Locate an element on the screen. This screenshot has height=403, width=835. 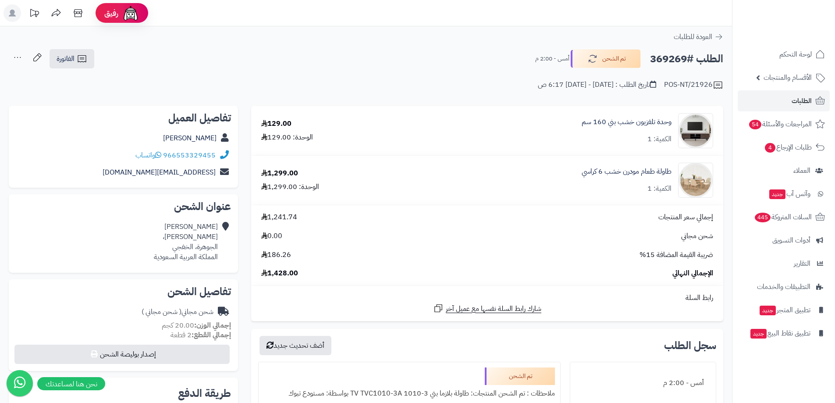
div: 1,299.00 is located at coordinates (280, 173).